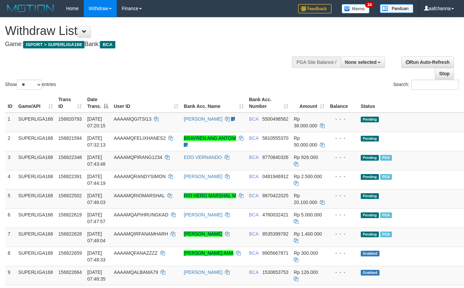  Describe the element at coordinates (70, 119) in the screenshot. I see `span: 156820793` at that location.